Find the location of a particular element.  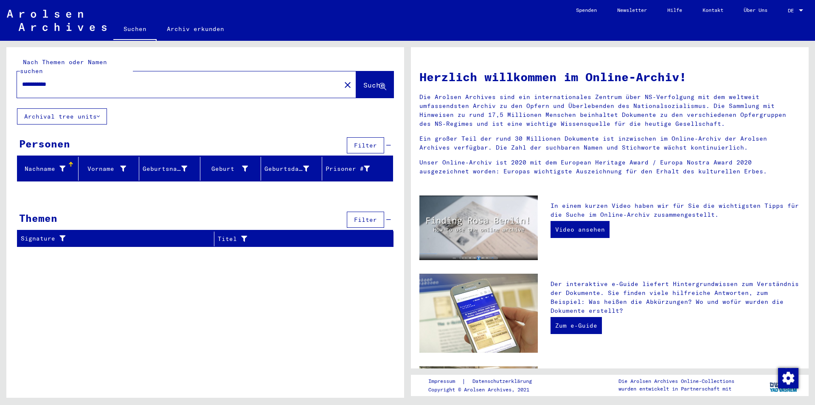

mat-header-cell: Geburtsdatum is located at coordinates (292, 169).